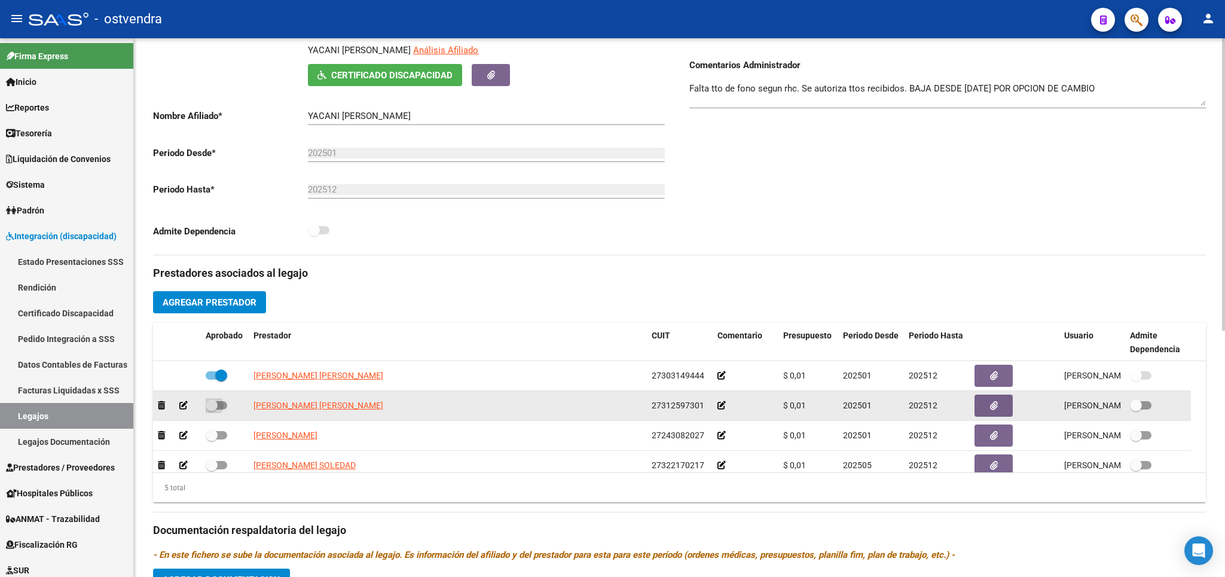 This screenshot has width=1225, height=577. I want to click on datatable-header-cell: Comentario, so click(745, 342).